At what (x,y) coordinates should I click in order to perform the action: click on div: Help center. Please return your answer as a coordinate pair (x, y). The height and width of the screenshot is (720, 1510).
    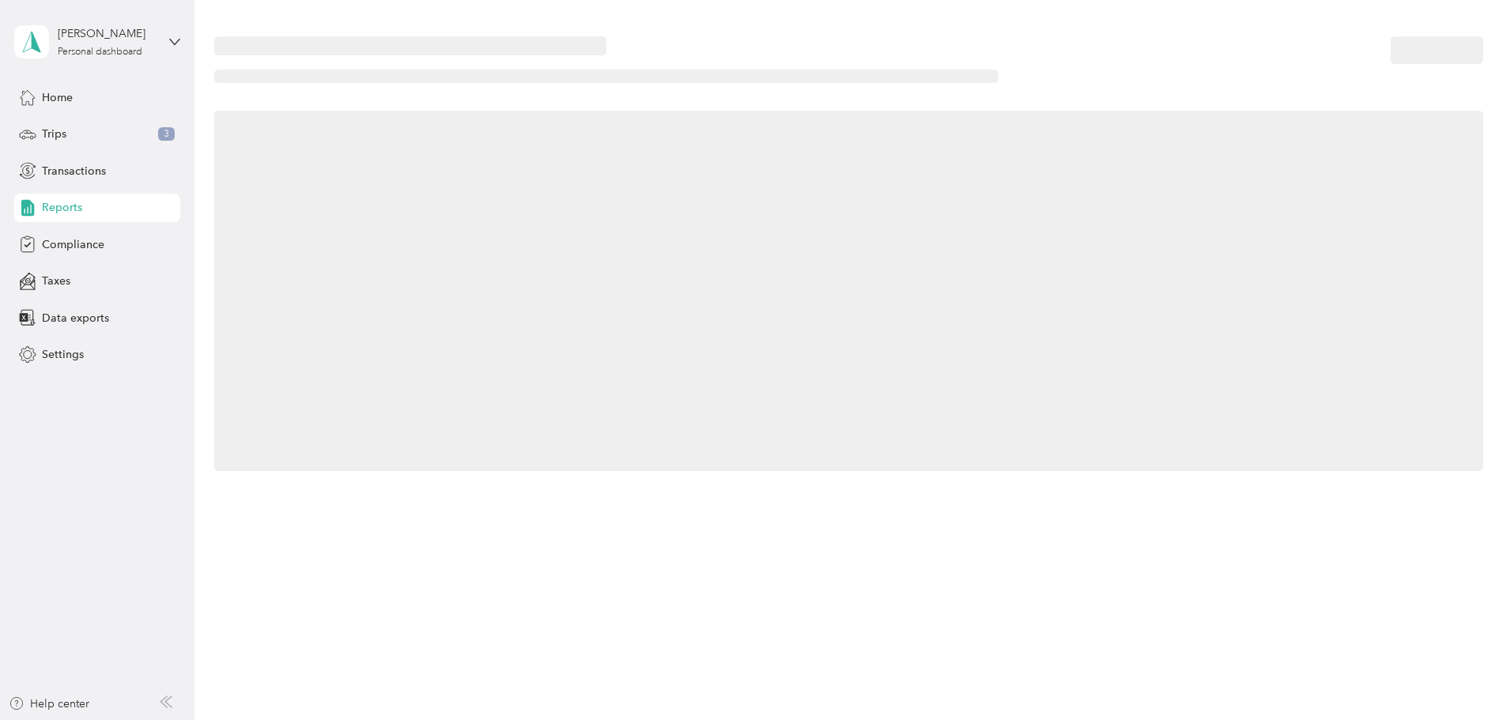
    Looking at the image, I should click on (49, 703).